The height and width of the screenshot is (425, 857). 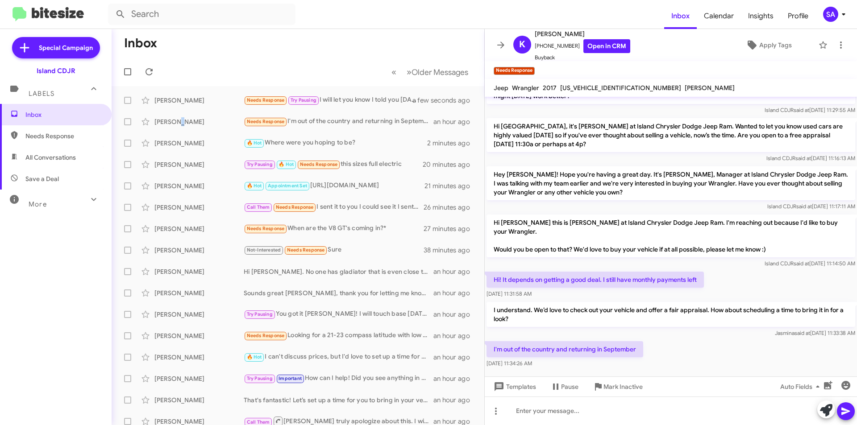 I want to click on a: Insights, so click(x=760, y=16).